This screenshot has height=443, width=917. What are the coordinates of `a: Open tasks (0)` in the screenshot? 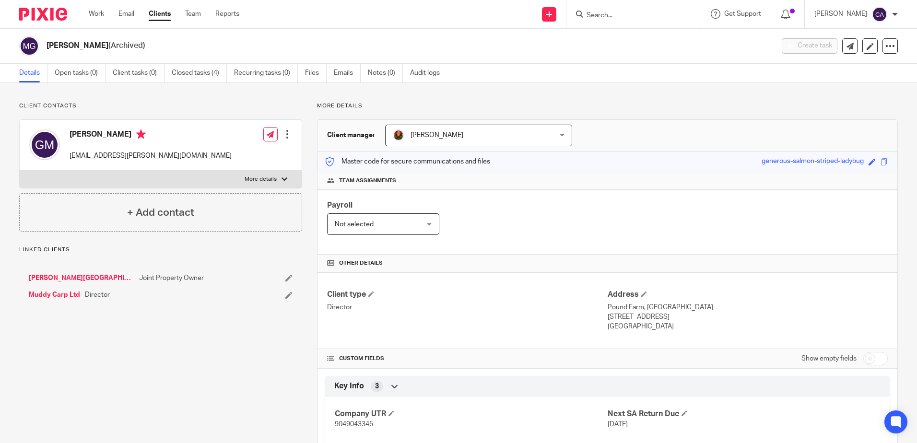 It's located at (80, 73).